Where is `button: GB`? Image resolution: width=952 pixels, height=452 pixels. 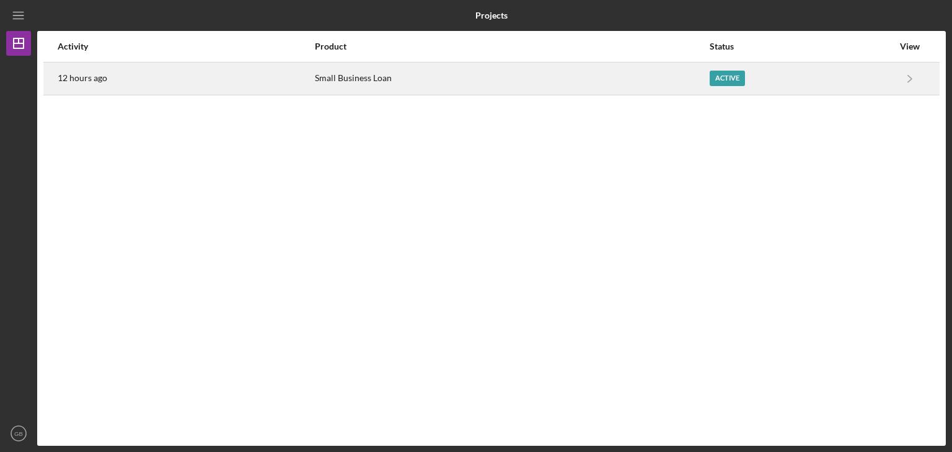 button: GB is located at coordinates (19, 434).